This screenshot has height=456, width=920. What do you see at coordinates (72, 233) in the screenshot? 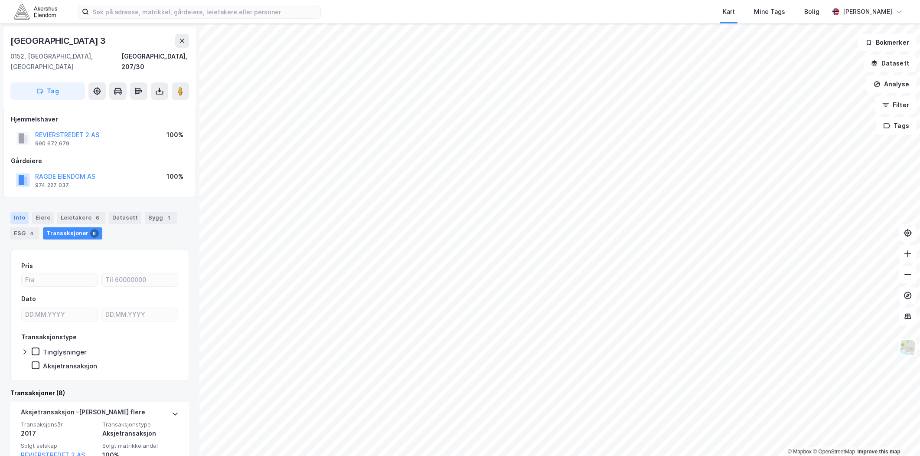
I see `div: Transaksjoner` at bounding box center [72, 233].